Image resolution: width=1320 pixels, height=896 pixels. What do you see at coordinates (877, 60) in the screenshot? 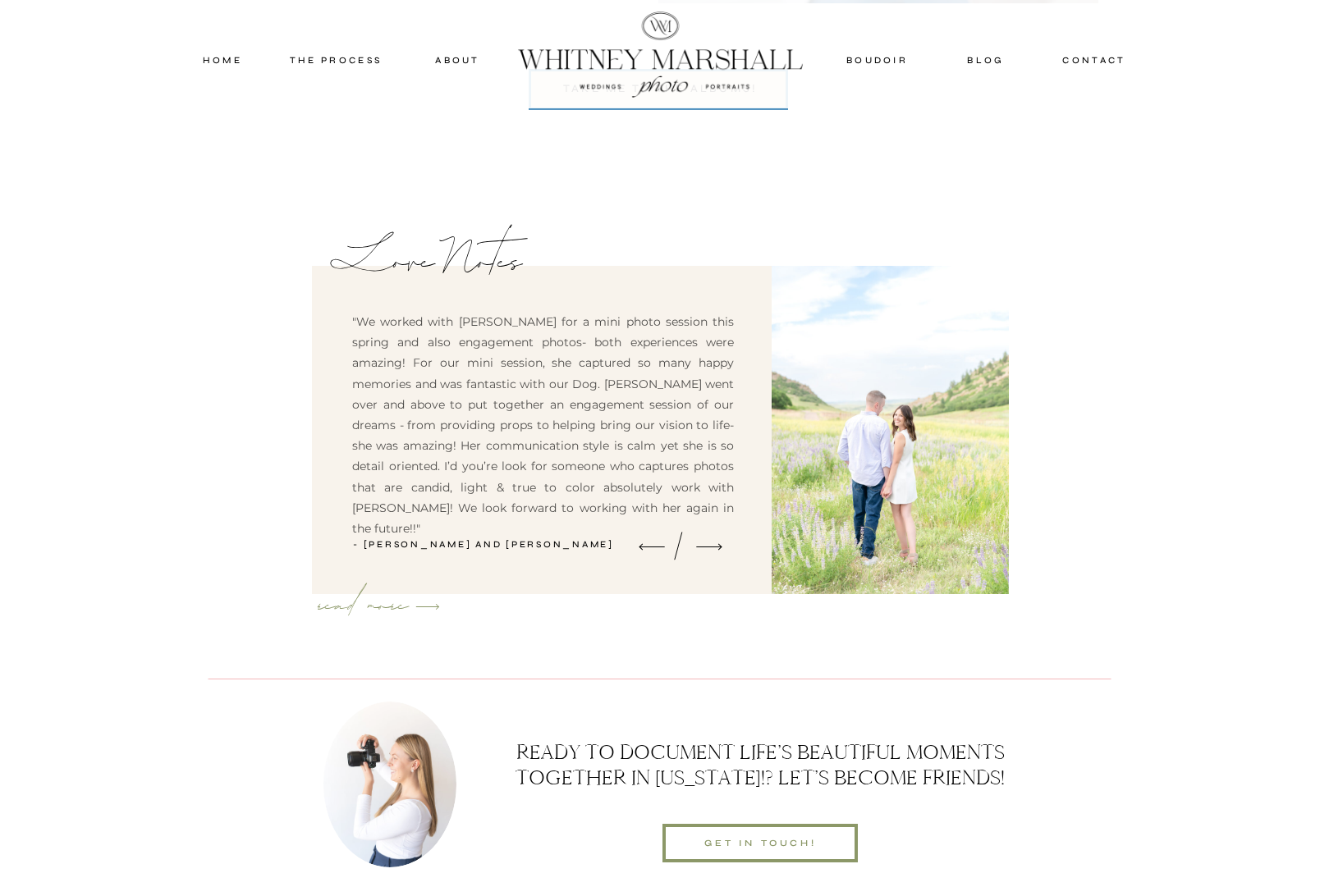
I see `nav: boudoir` at bounding box center [877, 60].